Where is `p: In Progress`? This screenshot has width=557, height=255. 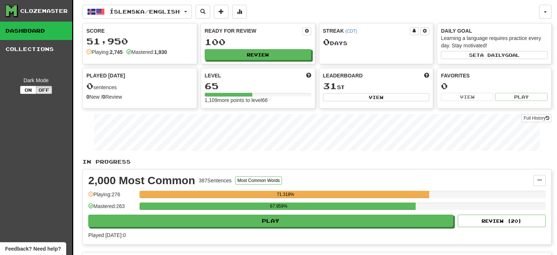
p: In Progress is located at coordinates (317, 162).